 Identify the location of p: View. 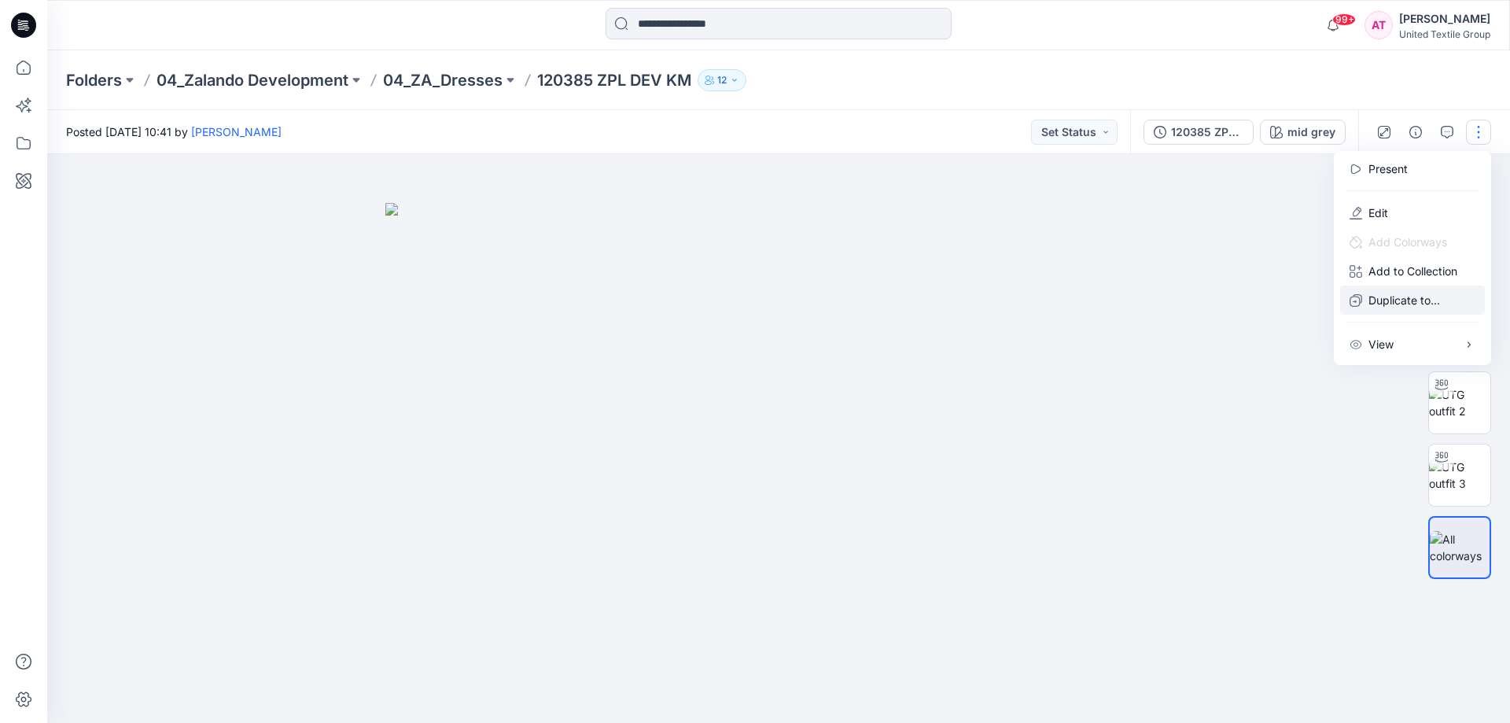
(1381, 344).